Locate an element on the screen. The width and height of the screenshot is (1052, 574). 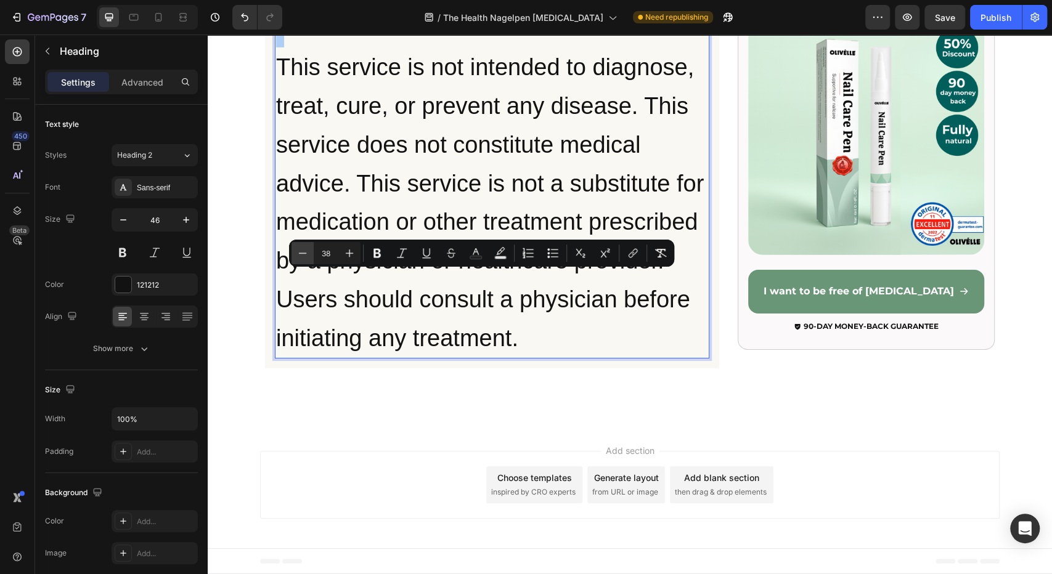
span: Save is located at coordinates (945, 17).